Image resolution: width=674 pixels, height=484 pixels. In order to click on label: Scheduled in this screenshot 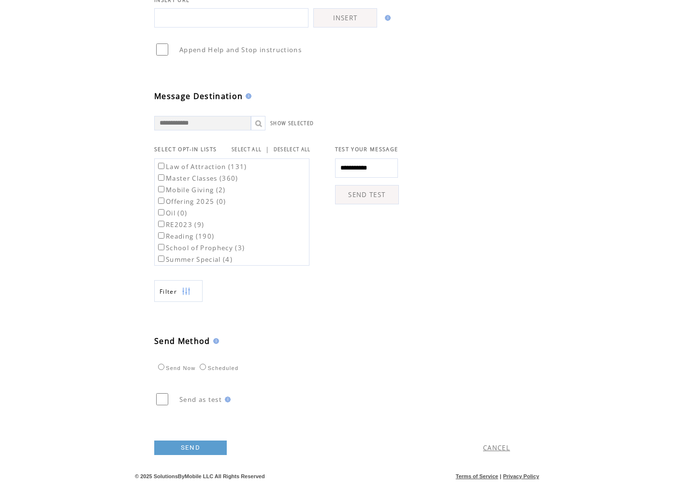, I will do `click(218, 368)`.